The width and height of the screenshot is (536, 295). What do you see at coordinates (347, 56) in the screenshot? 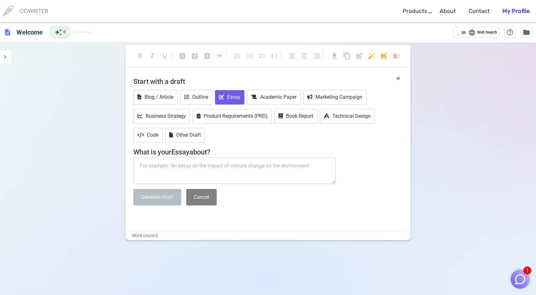
I see `span: content_copy` at bounding box center [347, 56].